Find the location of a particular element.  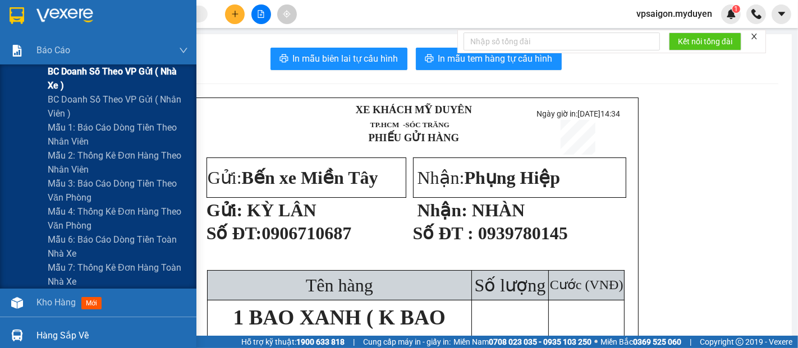

span: copyright is located at coordinates (739, 342).